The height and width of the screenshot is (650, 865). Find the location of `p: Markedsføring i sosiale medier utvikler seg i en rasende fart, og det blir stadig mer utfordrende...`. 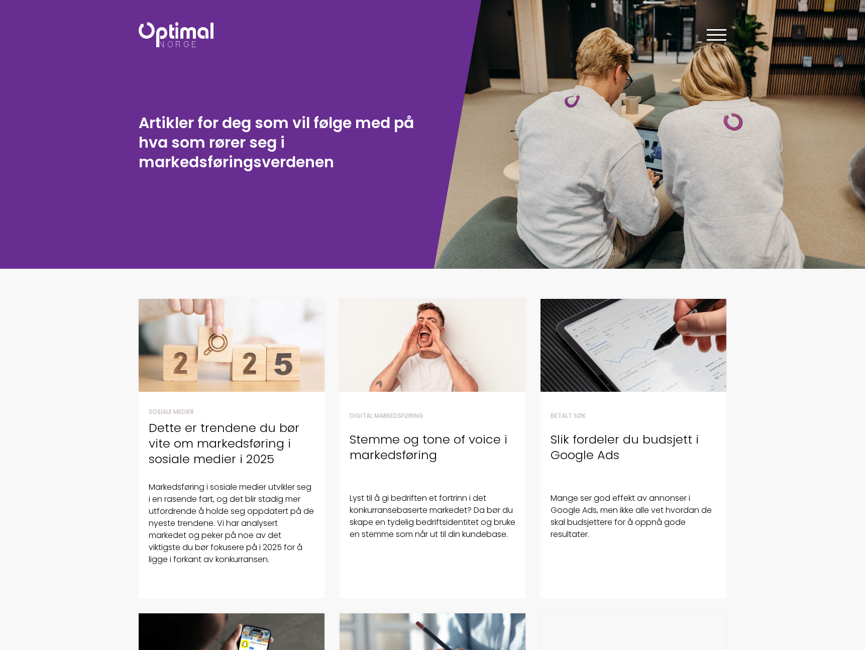

p: Markedsføring i sosiale medier utvikler seg i en rasende fart, og det blir stadig mer utfordrende... is located at coordinates (232, 523).